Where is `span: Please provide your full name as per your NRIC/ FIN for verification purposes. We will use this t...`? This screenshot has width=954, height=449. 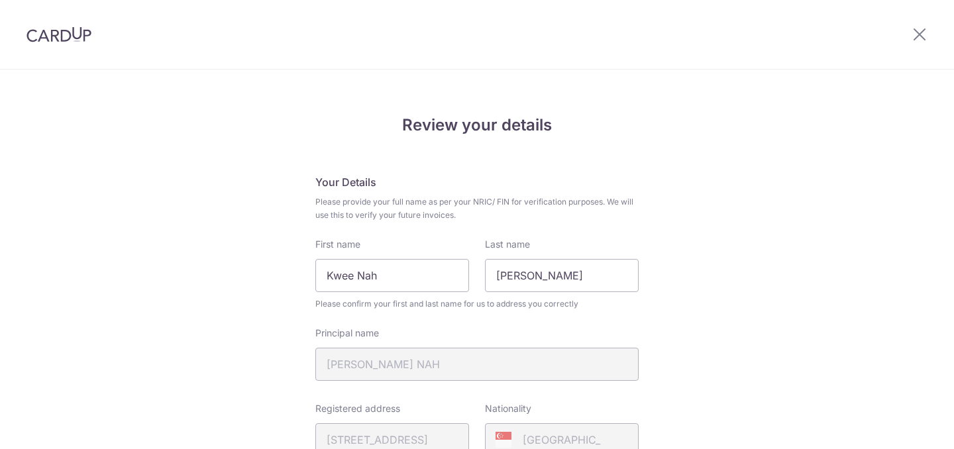
span: Please provide your full name as per your NRIC/ FIN for verification purposes. We will use this t... is located at coordinates (477, 209).